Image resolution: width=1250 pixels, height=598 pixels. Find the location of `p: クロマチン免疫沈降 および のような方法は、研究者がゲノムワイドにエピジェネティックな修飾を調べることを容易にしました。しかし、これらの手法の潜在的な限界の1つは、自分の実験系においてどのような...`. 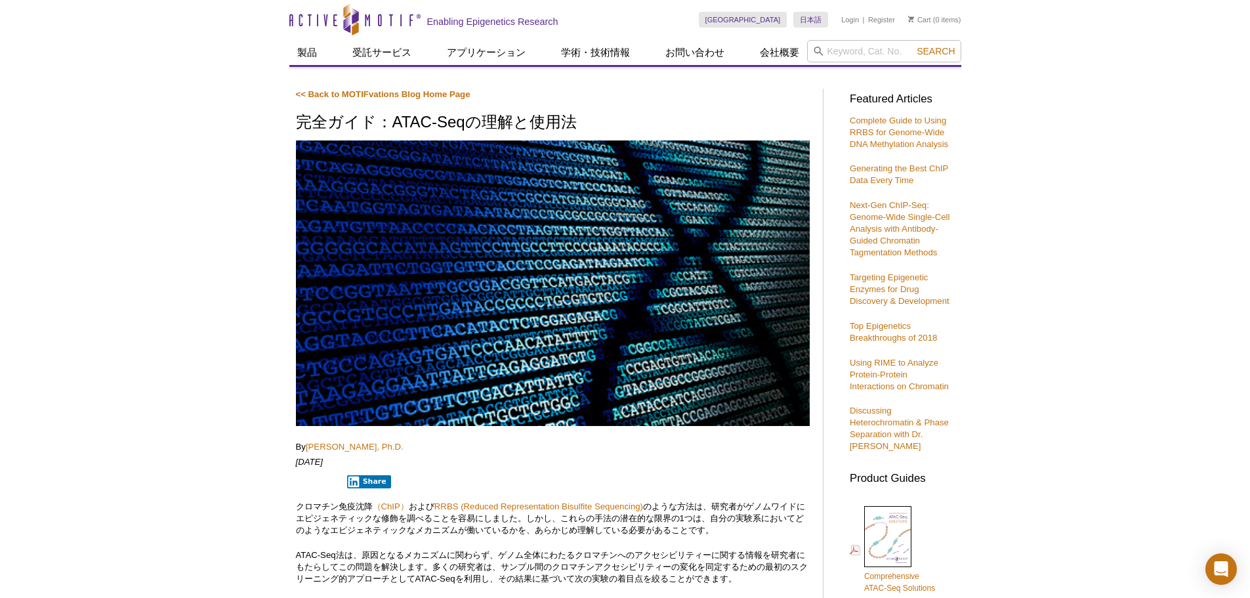

p: クロマチン免疫沈降 および のような方法は、研究者がゲノムワイドにエピジェネティックな修飾を調べることを容易にしました。しかし、これらの手法の潜在的な限界の1つは、自分の実験系においてどのような... is located at coordinates (553, 518).